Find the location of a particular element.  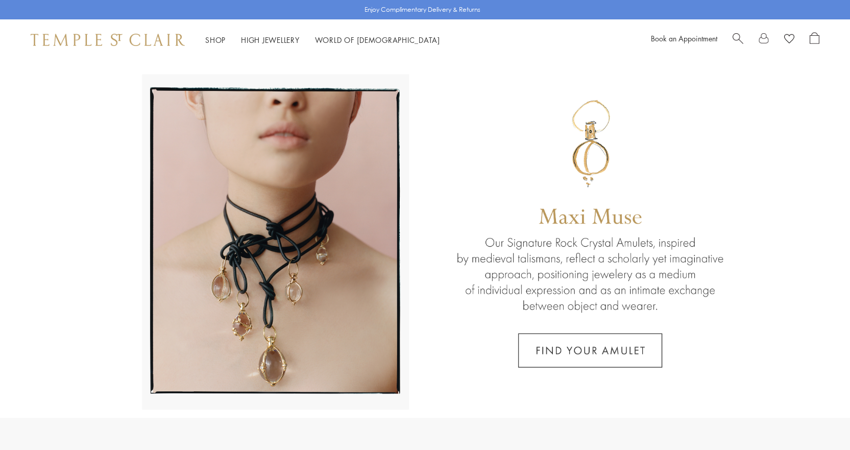

nav: Main navigation is located at coordinates (323, 40).